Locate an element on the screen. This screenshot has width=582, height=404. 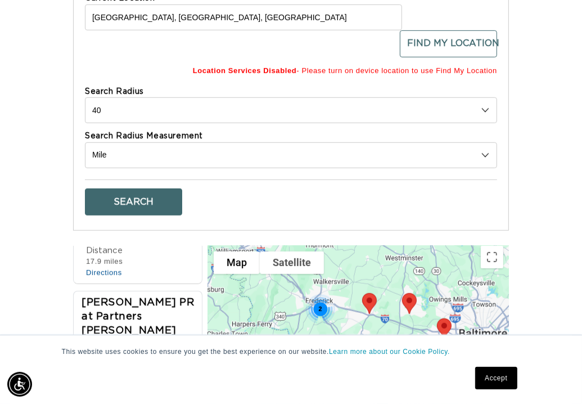
button: Toggle fullscreen view is located at coordinates (492, 257).